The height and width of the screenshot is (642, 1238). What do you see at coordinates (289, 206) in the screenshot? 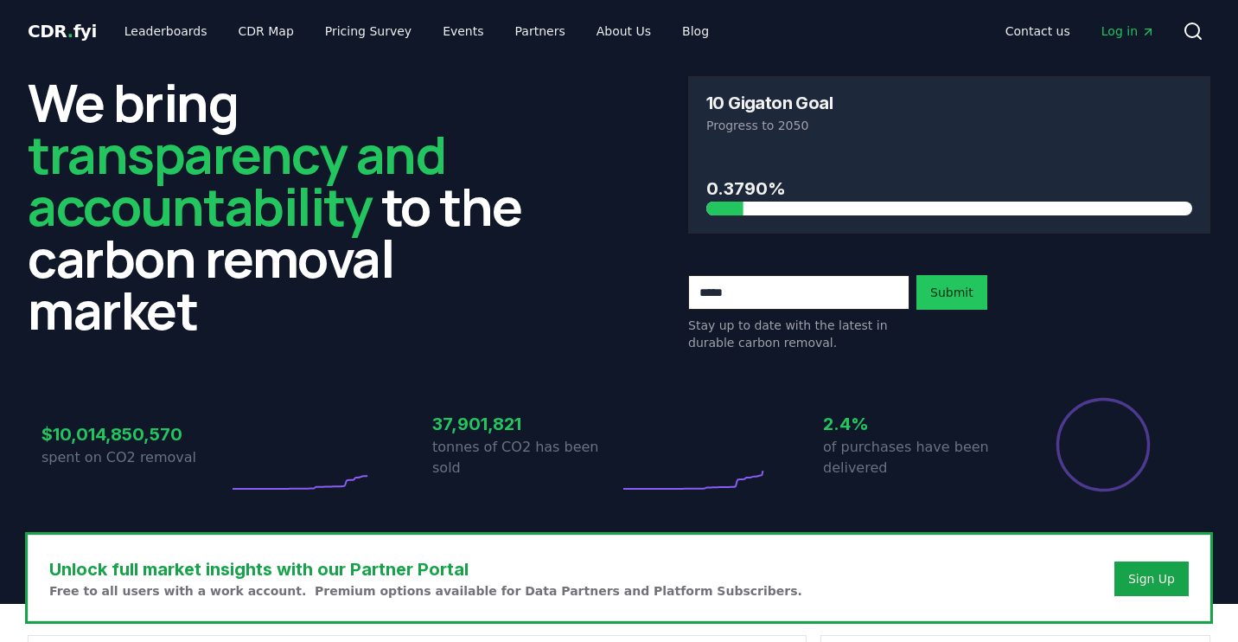
I see `h2: We bring to the carbon removal market` at bounding box center [289, 206].